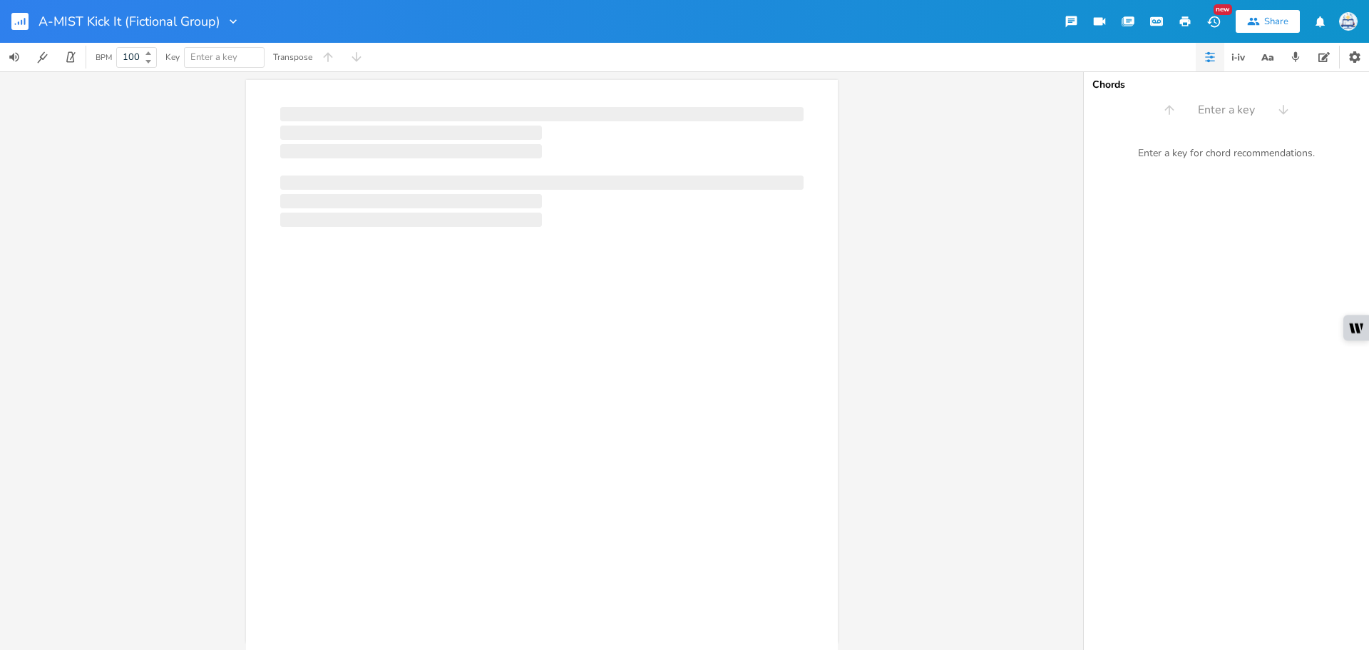 The height and width of the screenshot is (650, 1369). Describe the element at coordinates (129, 21) in the screenshot. I see `span: A-MIST Kick It (Fictional Group)` at that location.